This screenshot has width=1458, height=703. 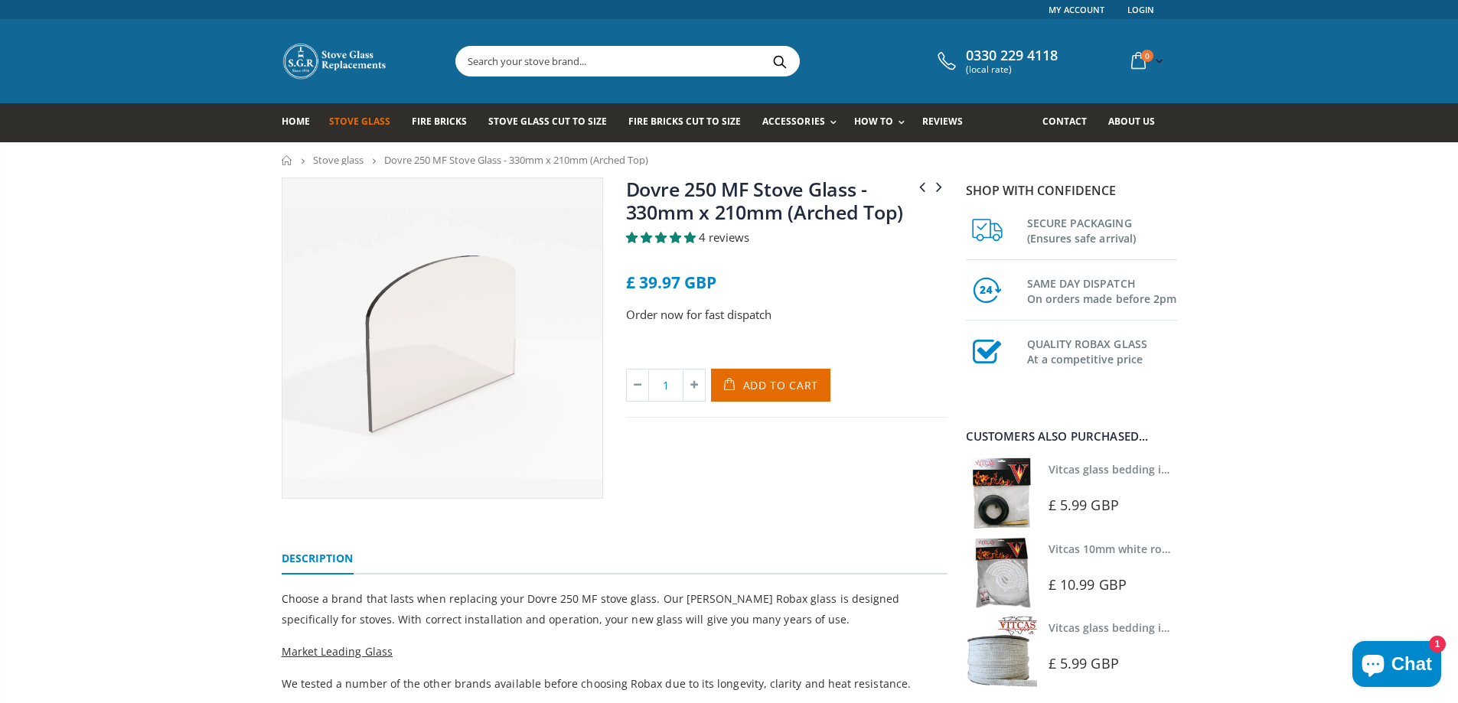 I want to click on span: About us, so click(x=1131, y=121).